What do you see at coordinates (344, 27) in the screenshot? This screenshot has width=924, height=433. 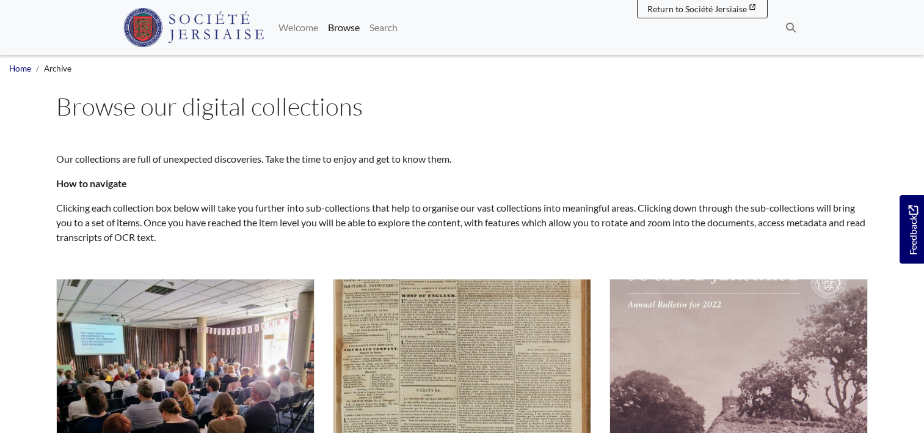 I see `a: Browse` at bounding box center [344, 27].